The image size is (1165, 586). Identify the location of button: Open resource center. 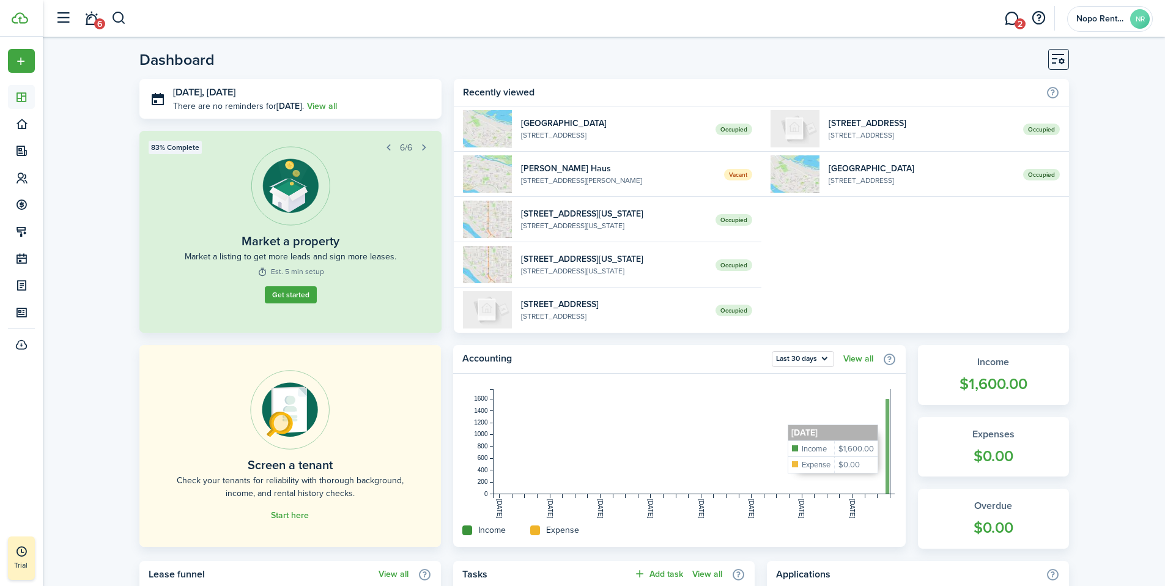
(1039, 18).